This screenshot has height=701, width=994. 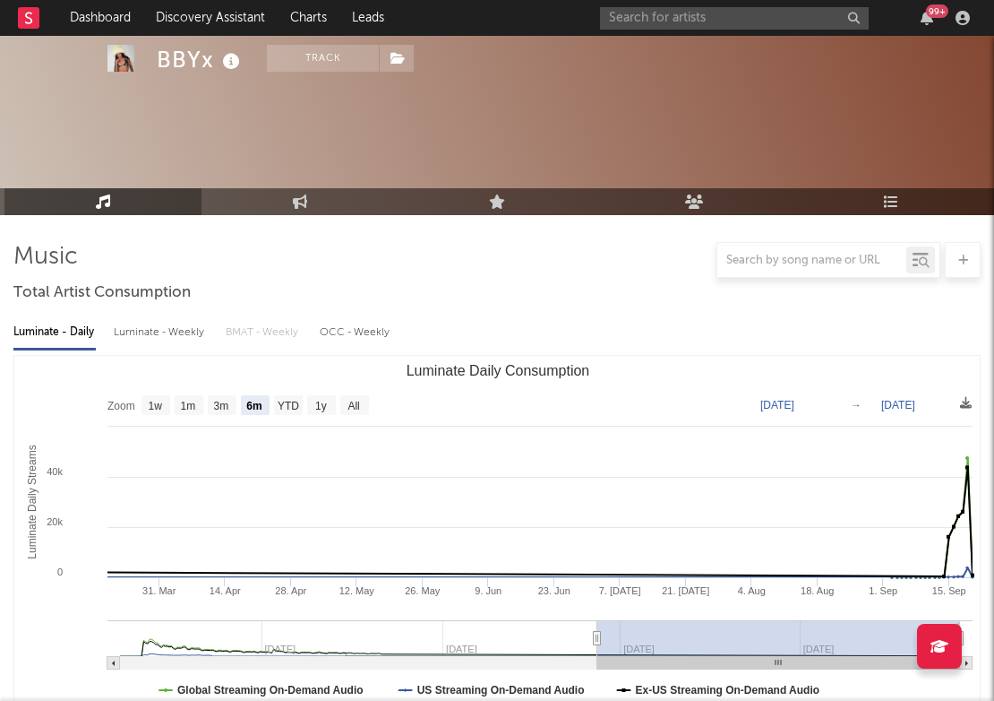 What do you see at coordinates (254, 406) in the screenshot?
I see `text: 6m` at bounding box center [254, 406].